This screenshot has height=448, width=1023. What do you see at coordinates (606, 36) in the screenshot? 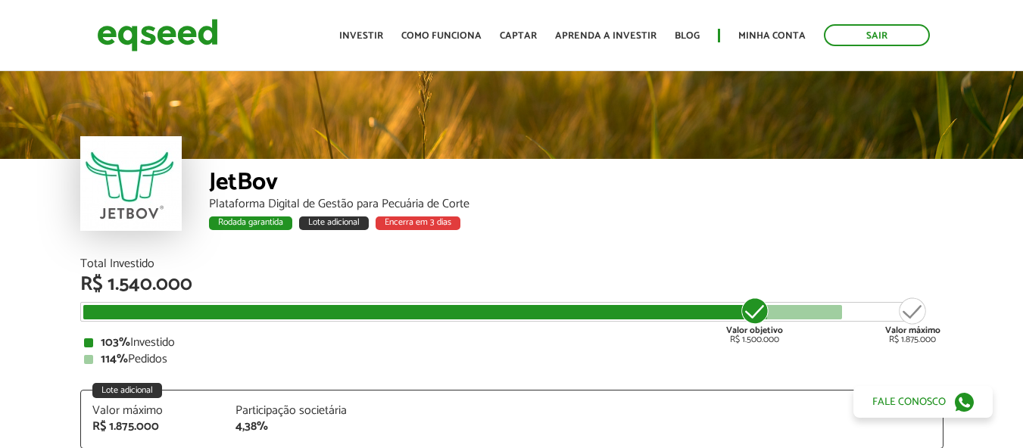
I see `a: Aprenda a investir` at bounding box center [606, 36].